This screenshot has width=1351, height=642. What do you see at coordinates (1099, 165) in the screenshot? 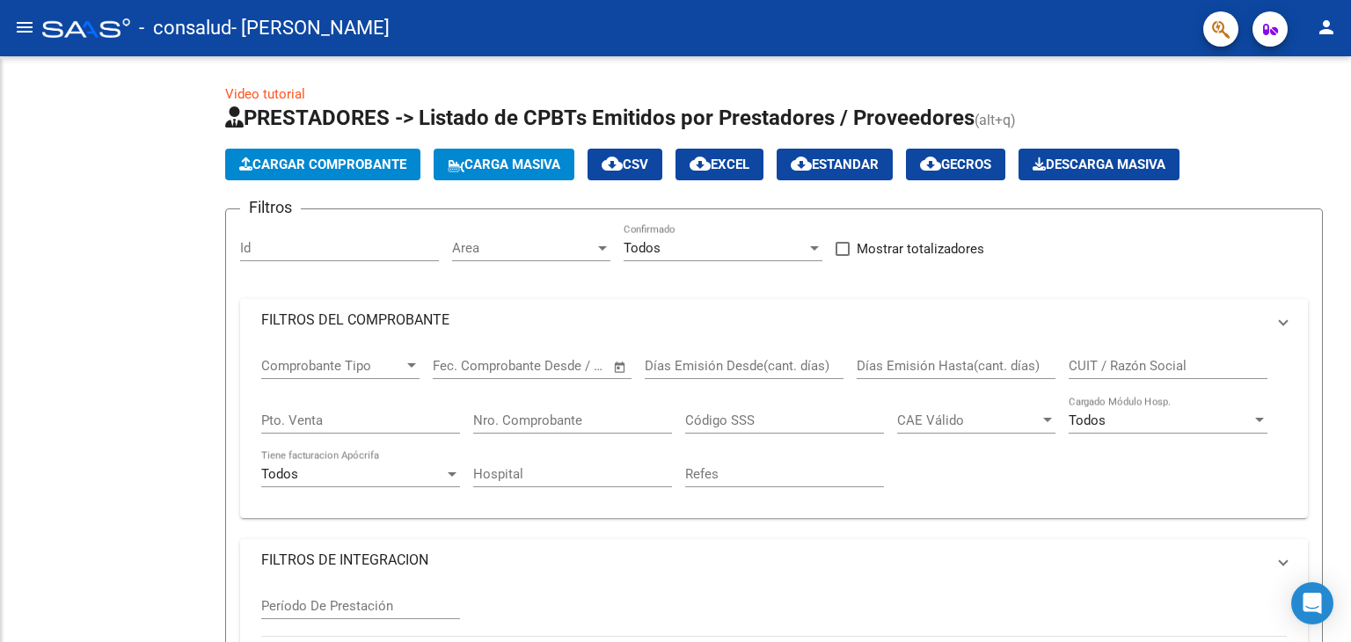
I see `button: Descarga Masiva` at bounding box center [1099, 165].